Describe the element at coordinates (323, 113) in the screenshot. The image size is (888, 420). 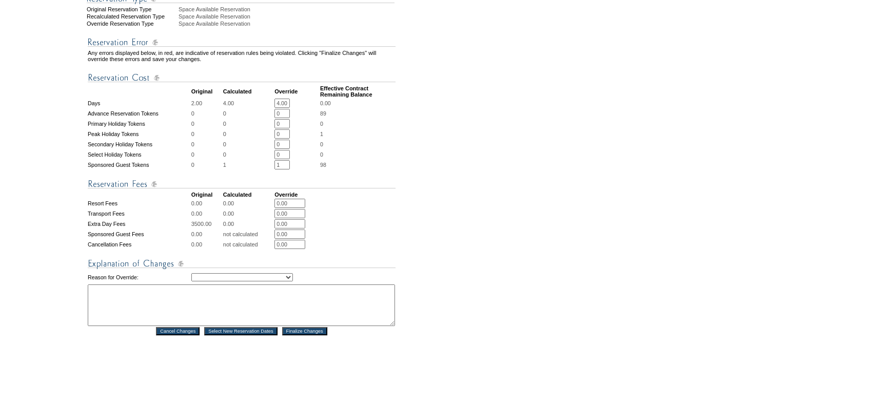
I see `span: 89` at that location.